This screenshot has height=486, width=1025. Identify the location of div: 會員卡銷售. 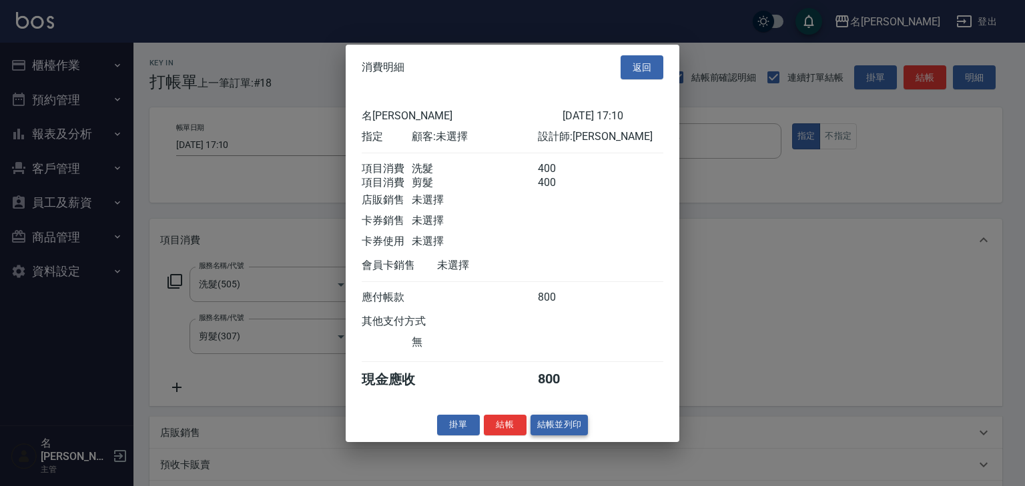
(399, 266).